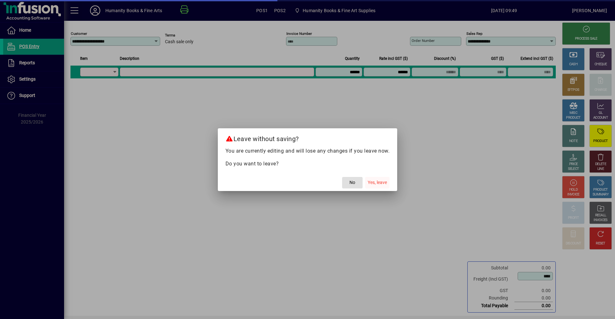 Image resolution: width=615 pixels, height=319 pixels. What do you see at coordinates (377, 183) in the screenshot?
I see `span: Yes, leave` at bounding box center [377, 183].